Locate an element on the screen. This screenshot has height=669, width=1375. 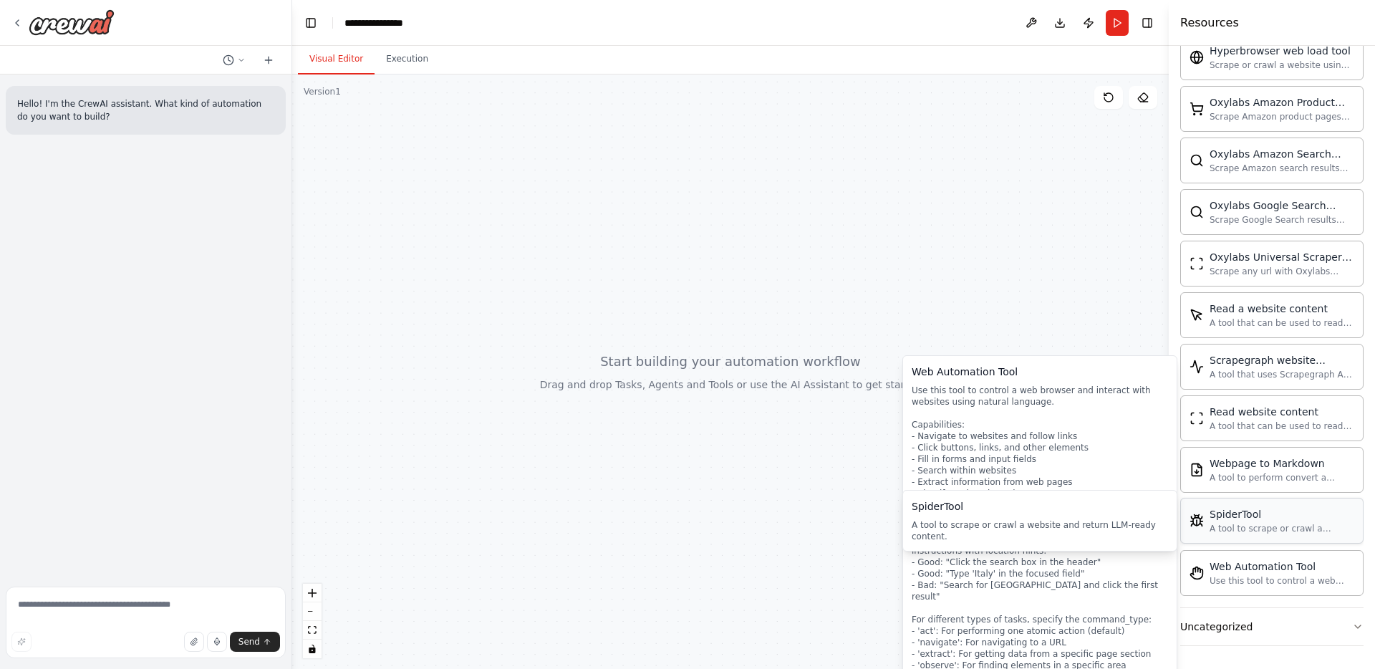
div: Scrape any url with Oxylabs Universal Scraper is located at coordinates (1282, 271).